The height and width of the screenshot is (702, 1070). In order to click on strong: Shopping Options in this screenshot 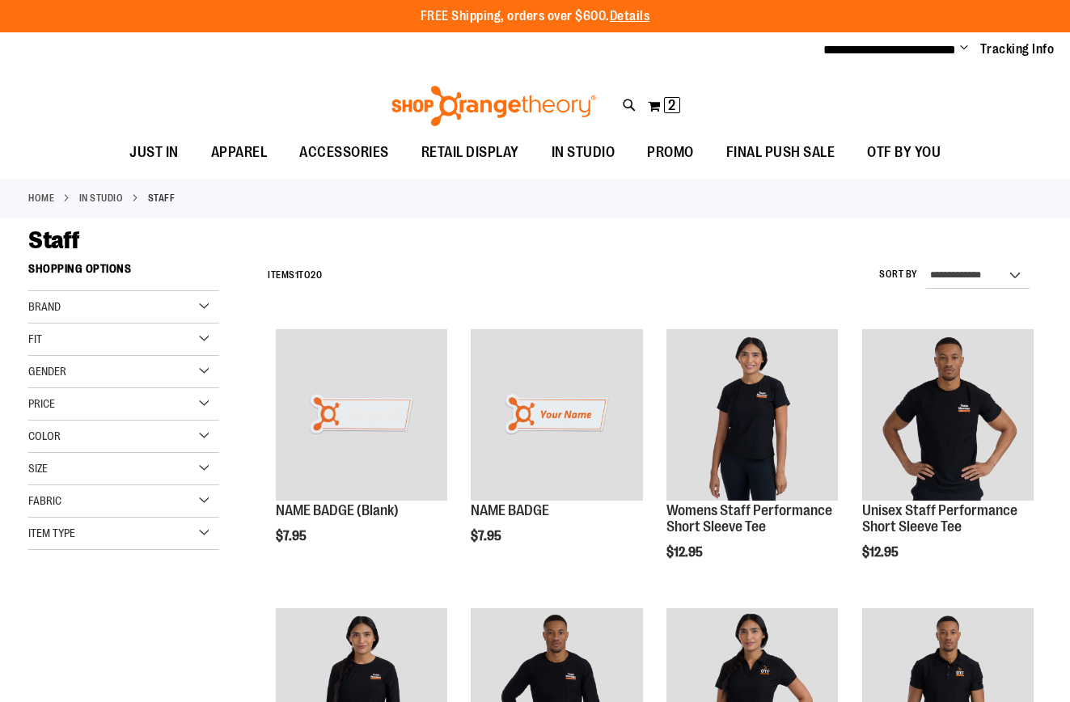, I will do `click(124, 272)`.